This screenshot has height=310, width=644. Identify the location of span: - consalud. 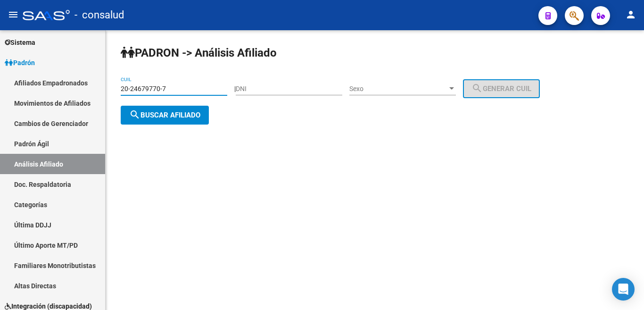
(99, 15).